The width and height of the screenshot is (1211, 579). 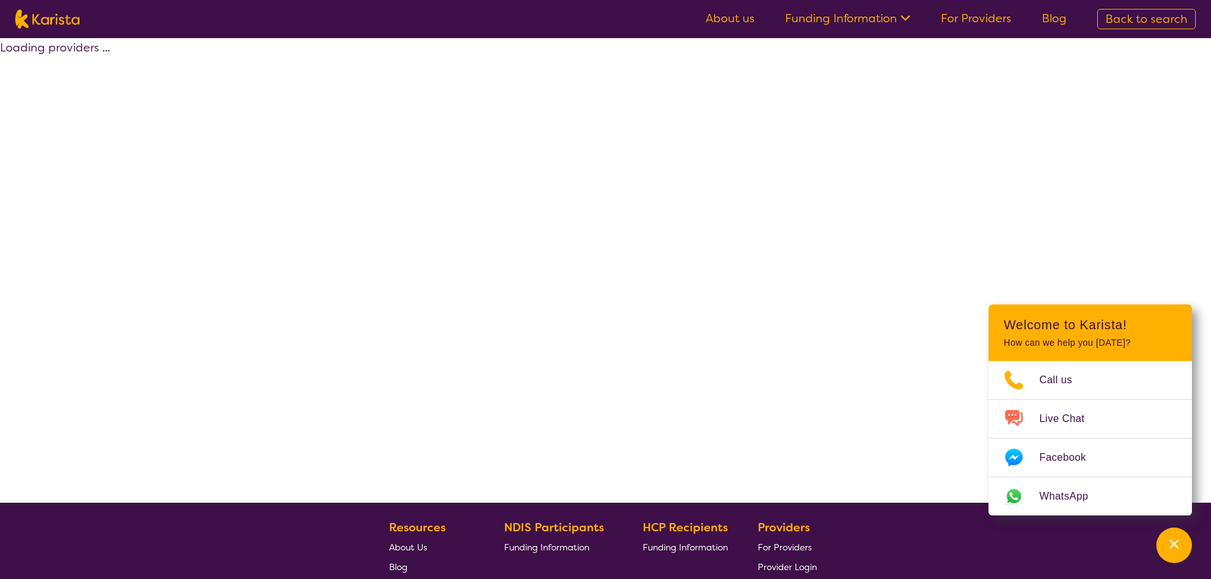 I want to click on span: Provider Login, so click(x=787, y=567).